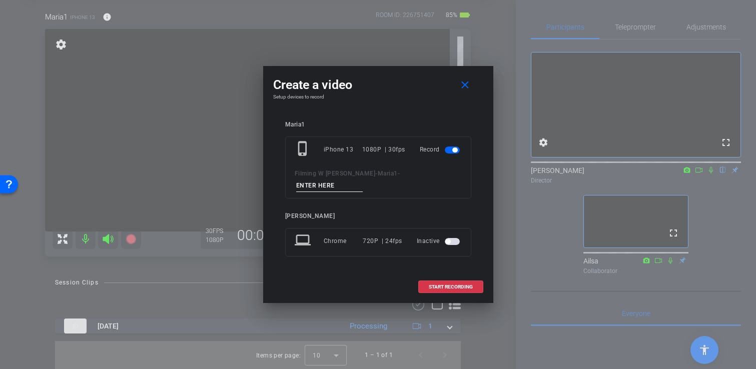  What do you see at coordinates (388, 174) in the screenshot?
I see `span: Maria1` at bounding box center [388, 174].